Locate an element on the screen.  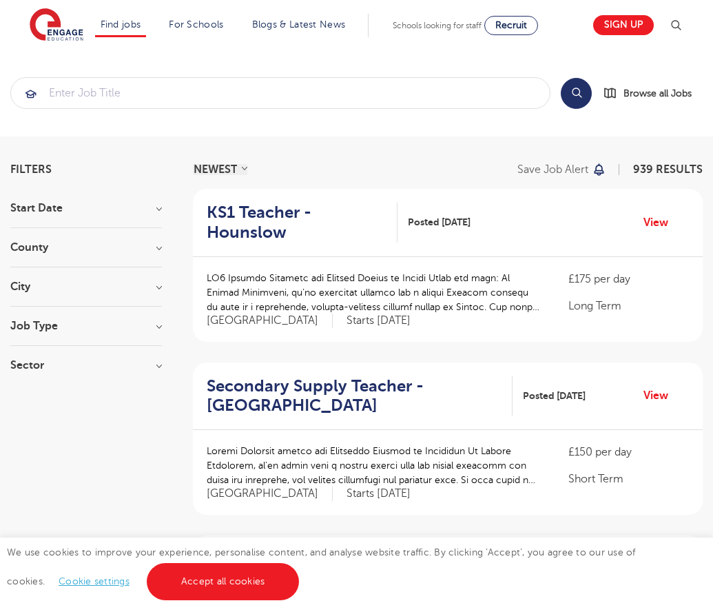
p: Long Term is located at coordinates (628, 306).